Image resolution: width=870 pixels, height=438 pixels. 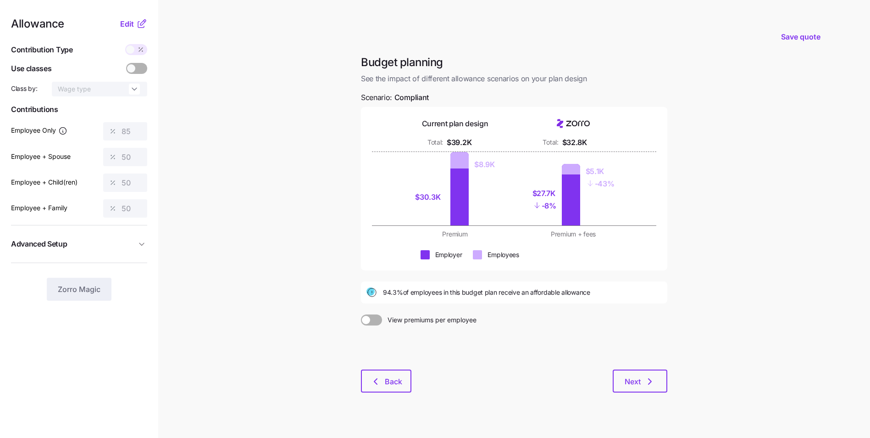 I want to click on span: Contributions, so click(x=79, y=109).